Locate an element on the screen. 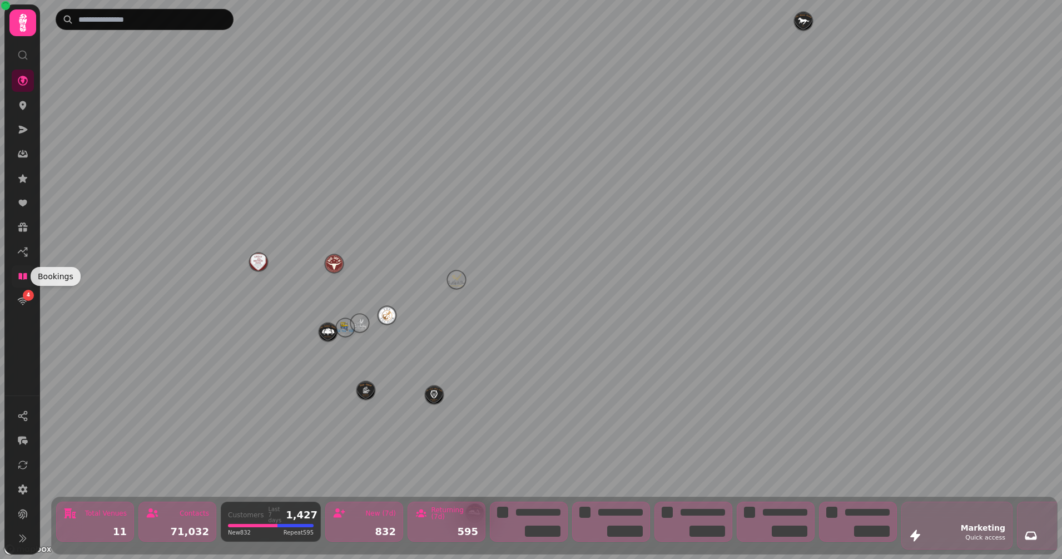 This screenshot has height=559, width=1062. span: 4 is located at coordinates (28, 295).